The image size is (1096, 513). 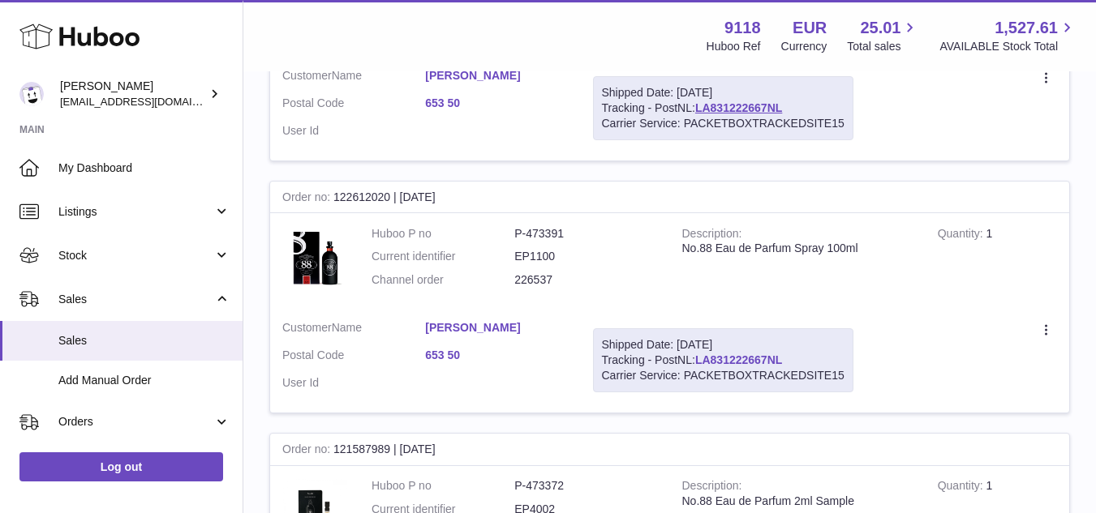 What do you see at coordinates (315, 259) in the screenshot?
I see `img: EP1100-No.88-100ml-EdP-no-edp-sticker.jpg` at bounding box center [315, 259].